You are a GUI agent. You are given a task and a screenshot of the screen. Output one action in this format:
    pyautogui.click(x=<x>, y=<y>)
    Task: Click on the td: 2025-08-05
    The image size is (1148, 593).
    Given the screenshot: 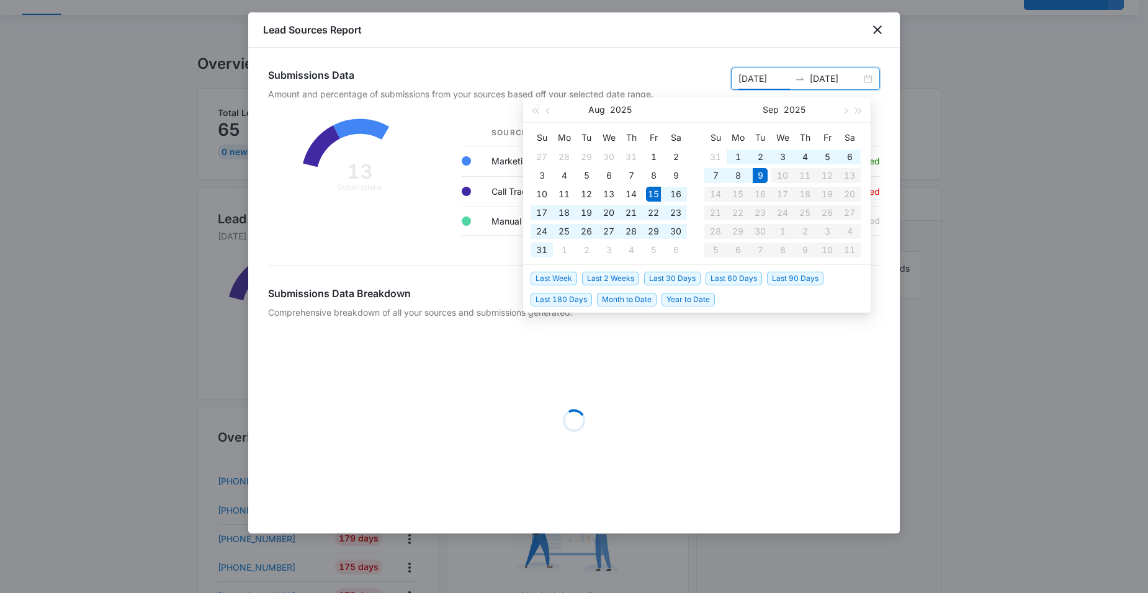 What is the action you would take?
    pyautogui.click(x=586, y=176)
    